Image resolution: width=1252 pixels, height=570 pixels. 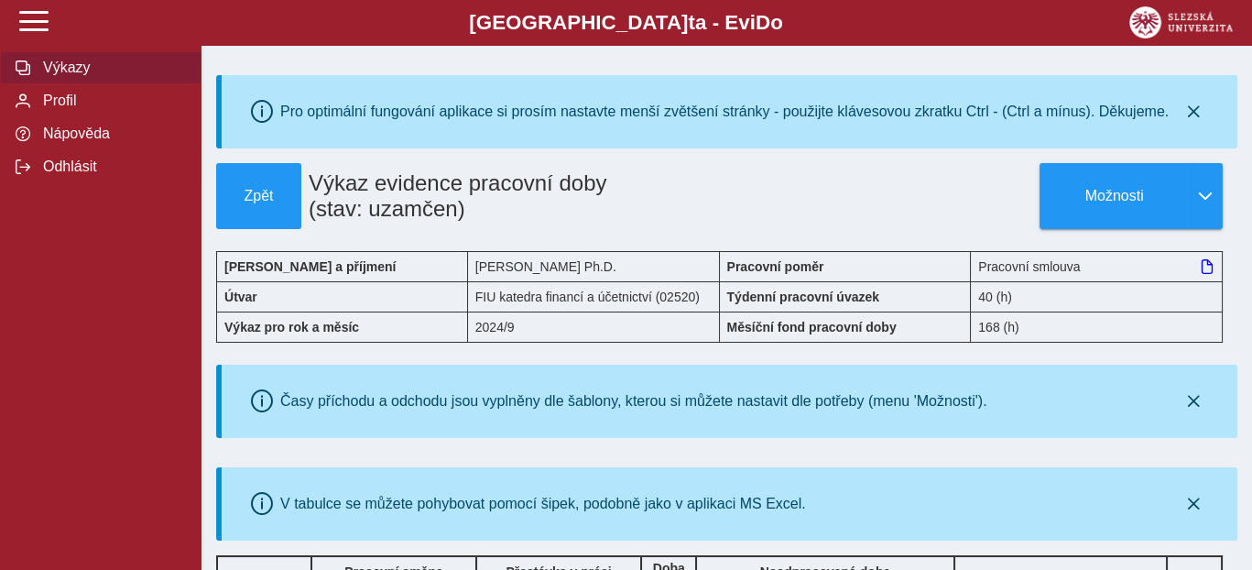 I want to click on b: Výkaz pro rok a měsíc, so click(x=291, y=327).